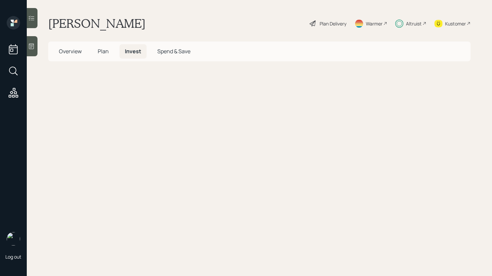  I want to click on div: Warmer, so click(374, 23).